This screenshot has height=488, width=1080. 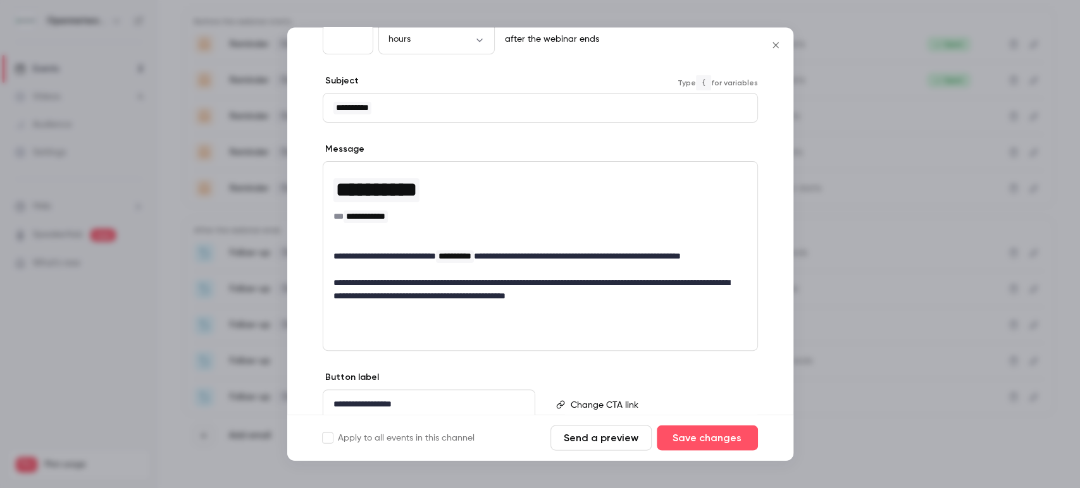 What do you see at coordinates (398, 438) in the screenshot?
I see `label: Apply to all events in this channel` at bounding box center [398, 438].